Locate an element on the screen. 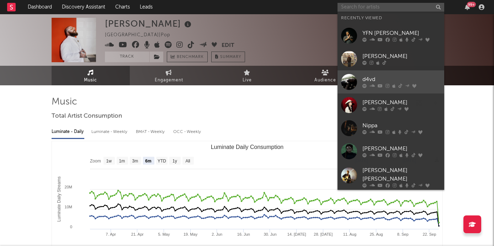 This screenshot has width=494, height=246. text: 25. Aug is located at coordinates (376, 234).